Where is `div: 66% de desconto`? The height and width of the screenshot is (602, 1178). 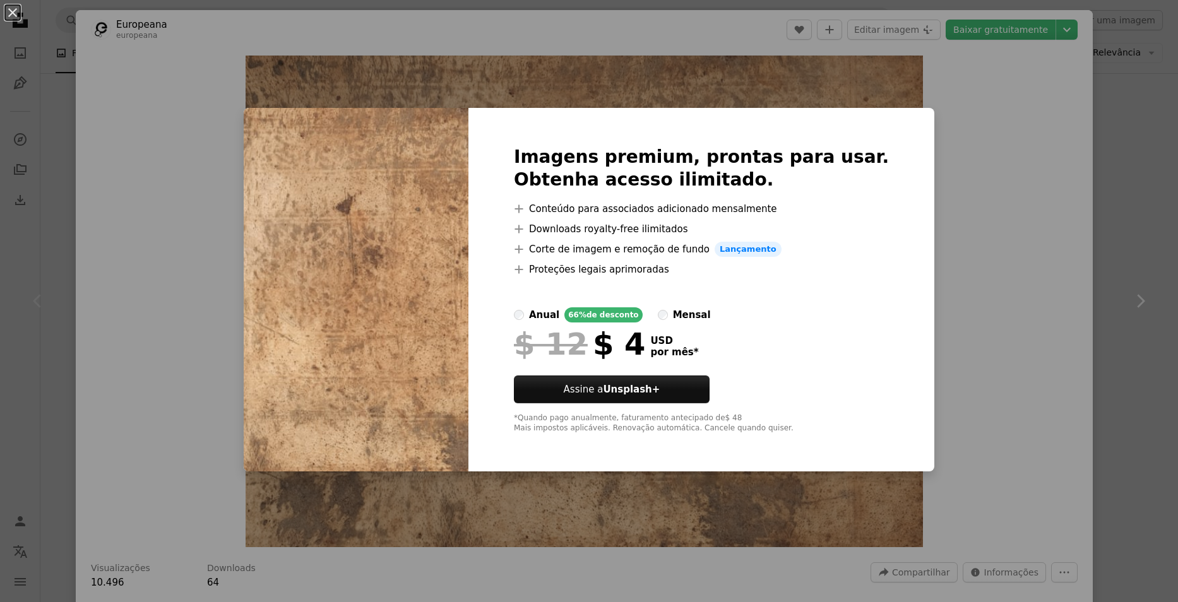 div: 66% de desconto is located at coordinates (603, 315).